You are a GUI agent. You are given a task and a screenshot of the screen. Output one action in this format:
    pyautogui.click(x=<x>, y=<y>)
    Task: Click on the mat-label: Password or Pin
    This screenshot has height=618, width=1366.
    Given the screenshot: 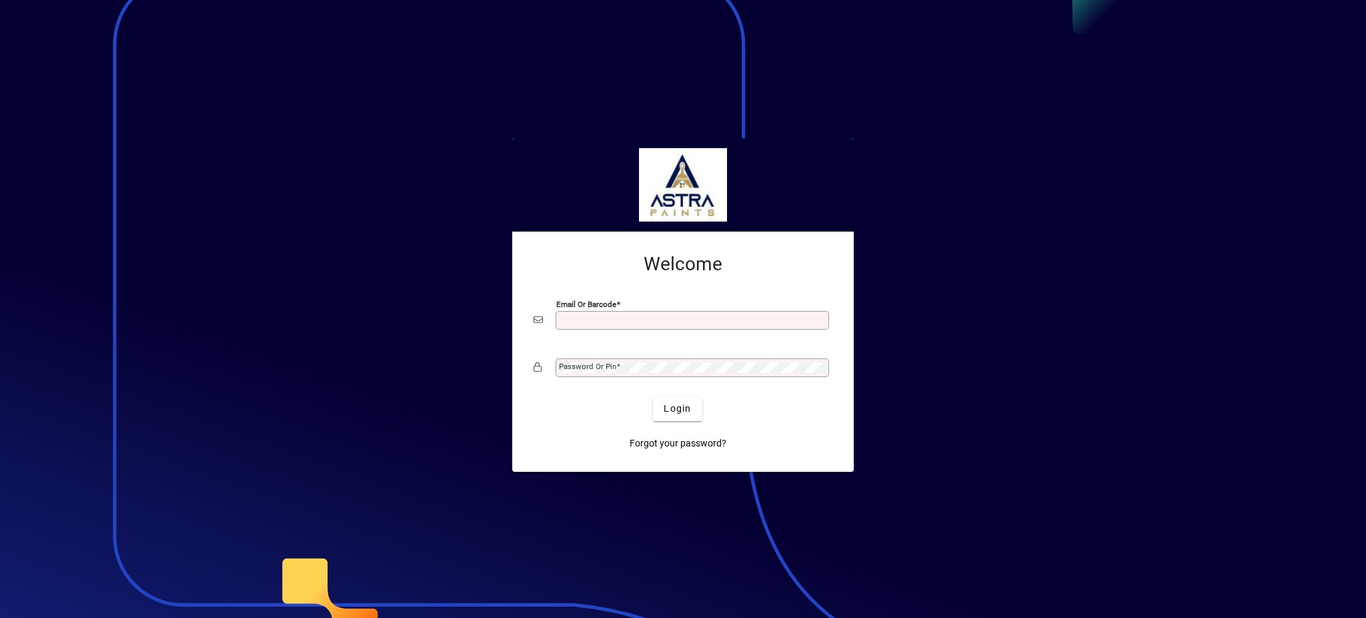 What is the action you would take?
    pyautogui.click(x=588, y=366)
    